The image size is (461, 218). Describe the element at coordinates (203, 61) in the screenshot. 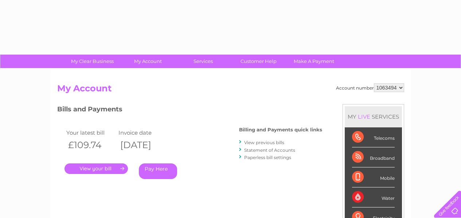

I see `a: Services` at that location.